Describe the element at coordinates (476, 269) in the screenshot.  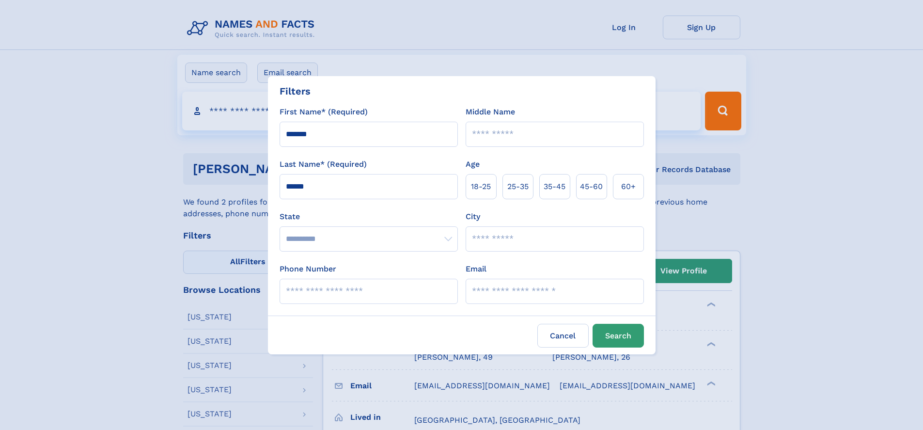
I see `label: Email` at that location.